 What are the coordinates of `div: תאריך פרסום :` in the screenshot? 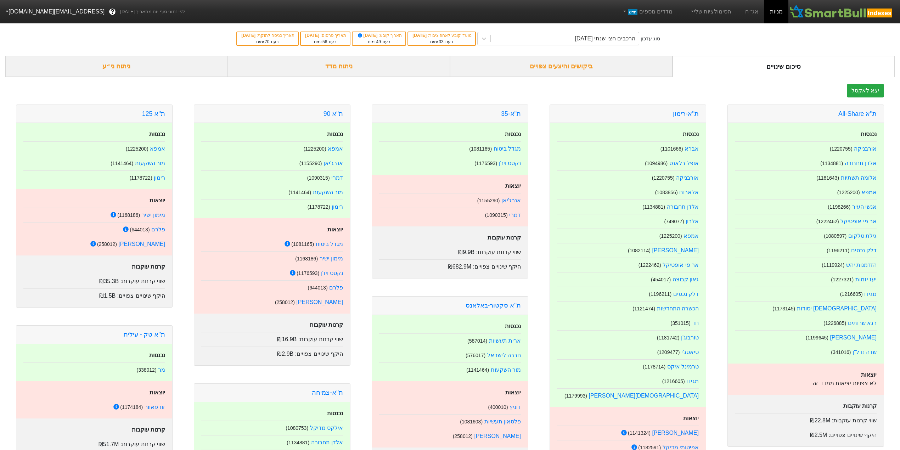 It's located at (325, 35).